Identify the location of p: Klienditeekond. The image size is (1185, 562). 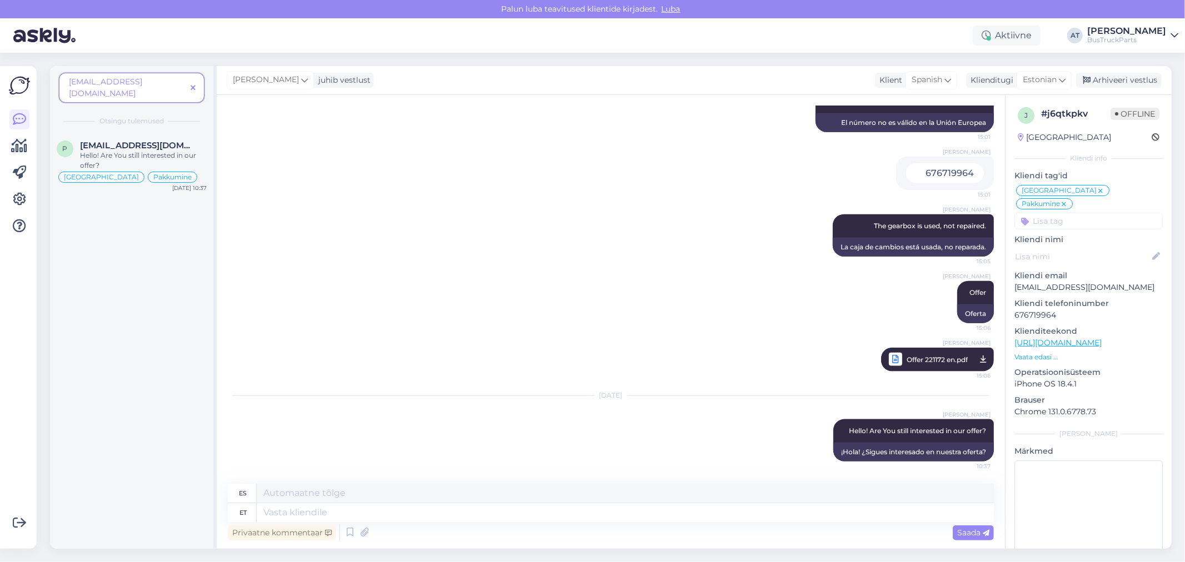
(1088, 331).